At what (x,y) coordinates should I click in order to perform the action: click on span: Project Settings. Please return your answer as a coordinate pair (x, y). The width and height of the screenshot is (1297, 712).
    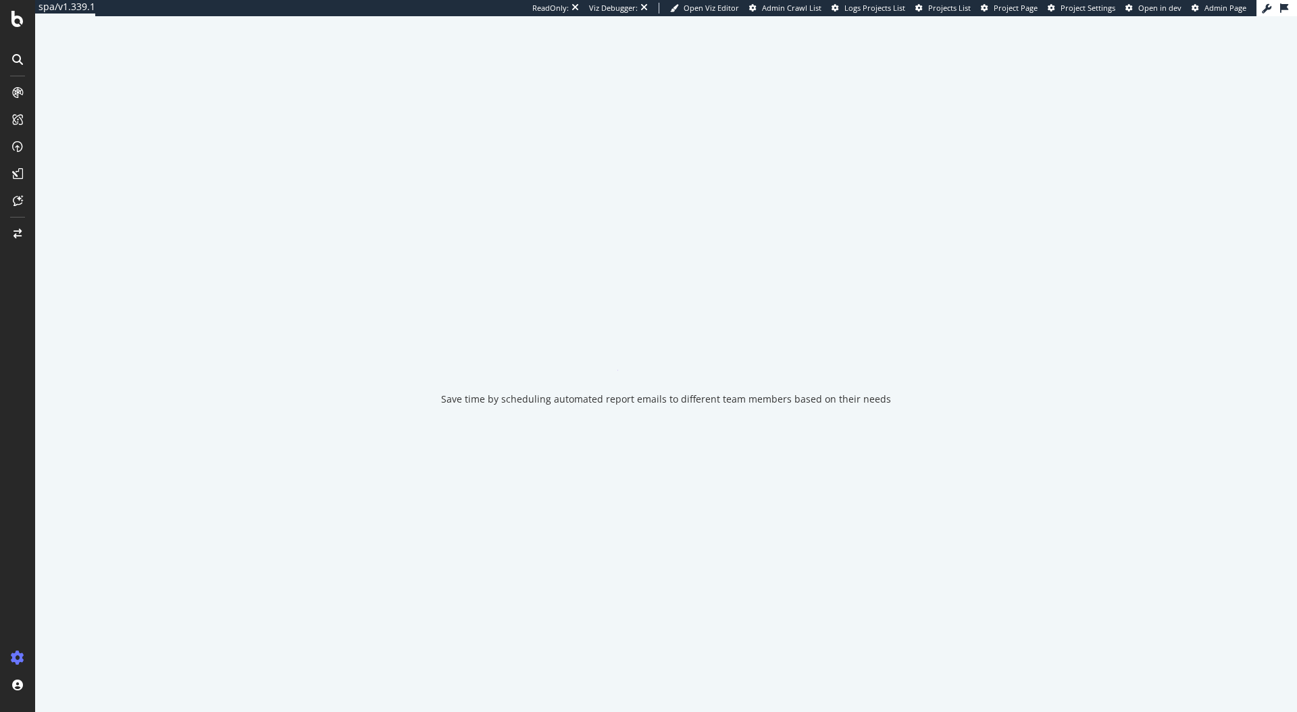
    Looking at the image, I should click on (1088, 7).